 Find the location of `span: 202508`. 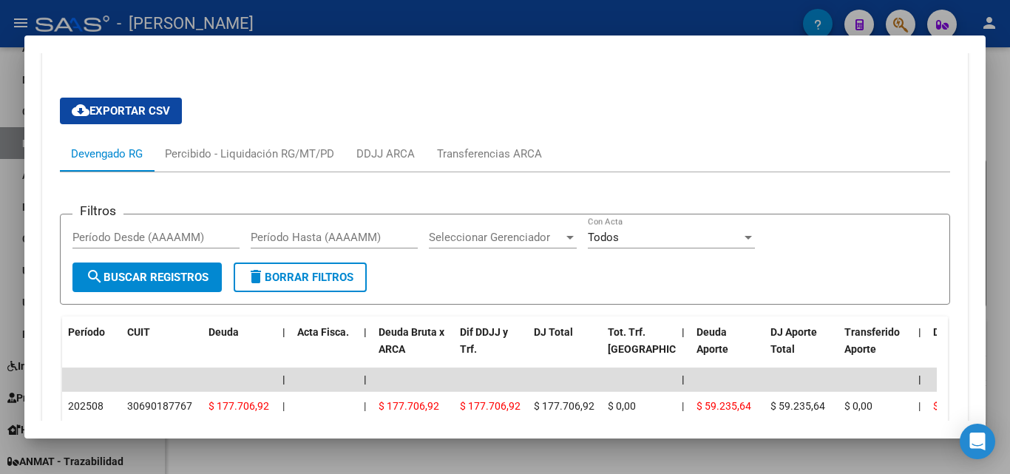

span: 202508 is located at coordinates (86, 406).